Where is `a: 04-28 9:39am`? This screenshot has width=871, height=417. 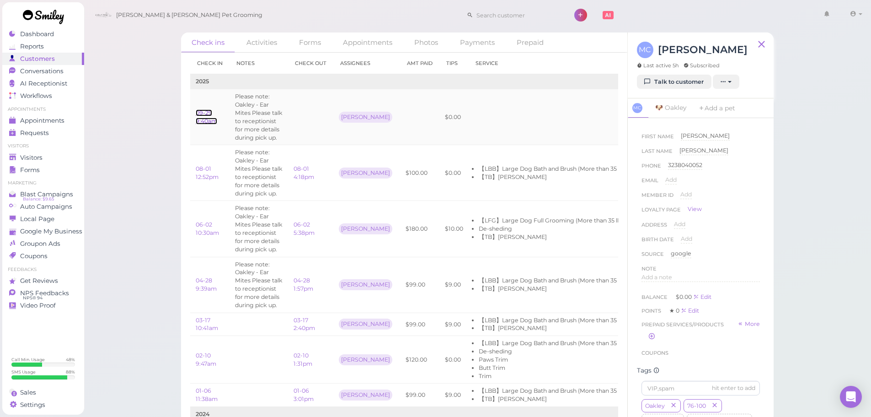 a: 04-28 9:39am is located at coordinates (206, 284).